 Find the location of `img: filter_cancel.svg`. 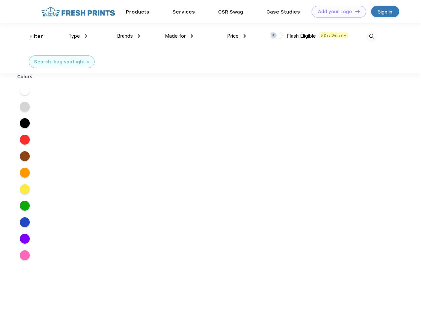

img: filter_cancel.svg is located at coordinates (88, 62).